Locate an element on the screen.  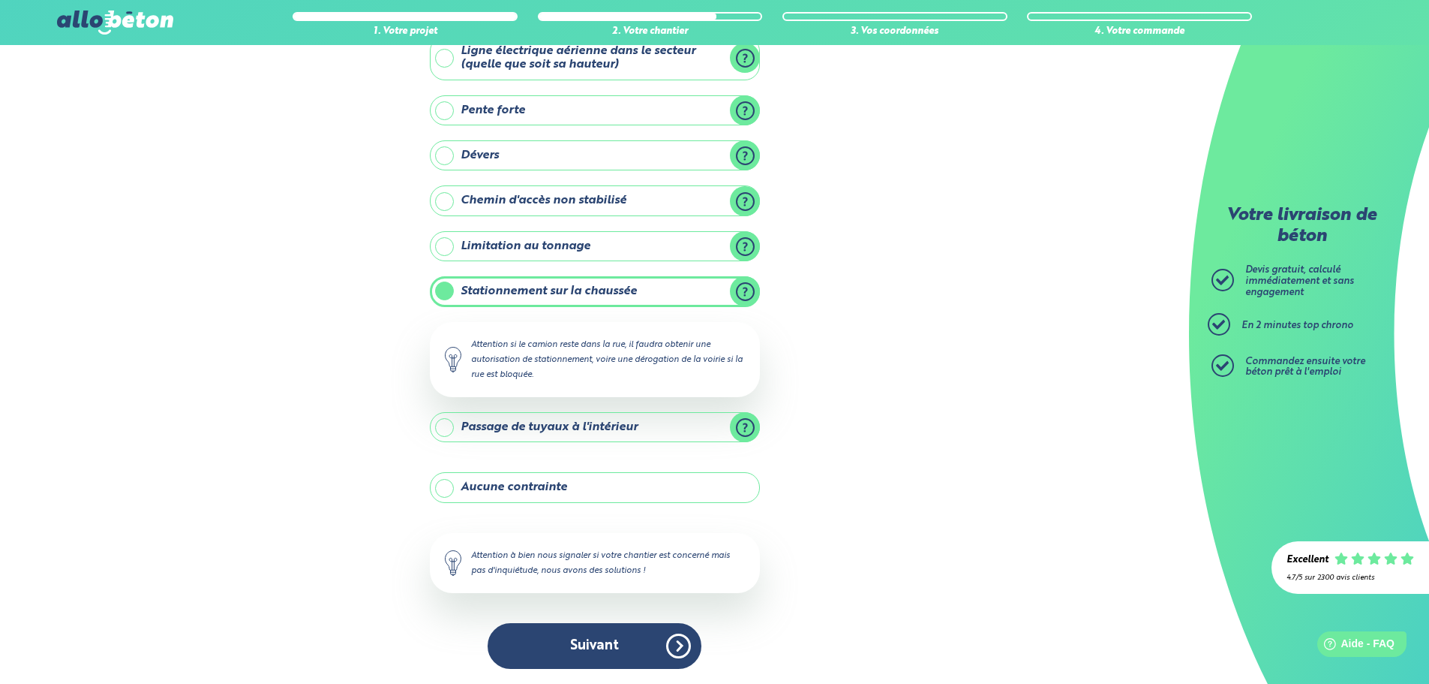
label: Ligne électrique aérienne dans le secteur (quelle que soit sa hauteur) is located at coordinates (595, 58).